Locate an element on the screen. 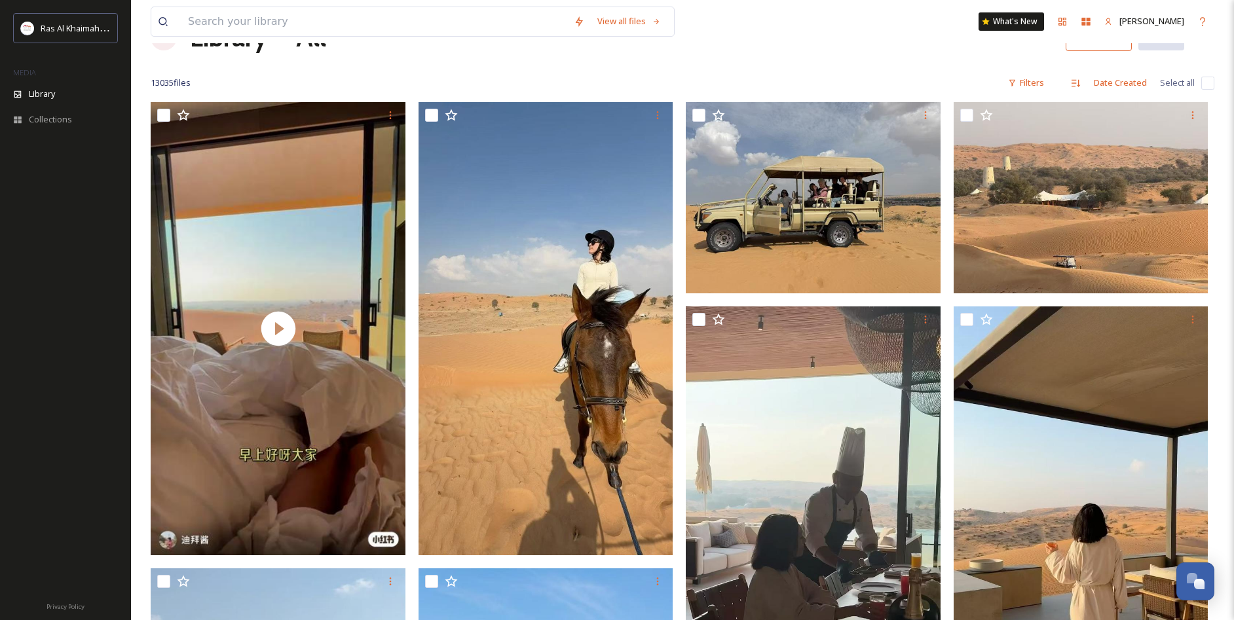  a: What's New is located at coordinates (1011, 22).